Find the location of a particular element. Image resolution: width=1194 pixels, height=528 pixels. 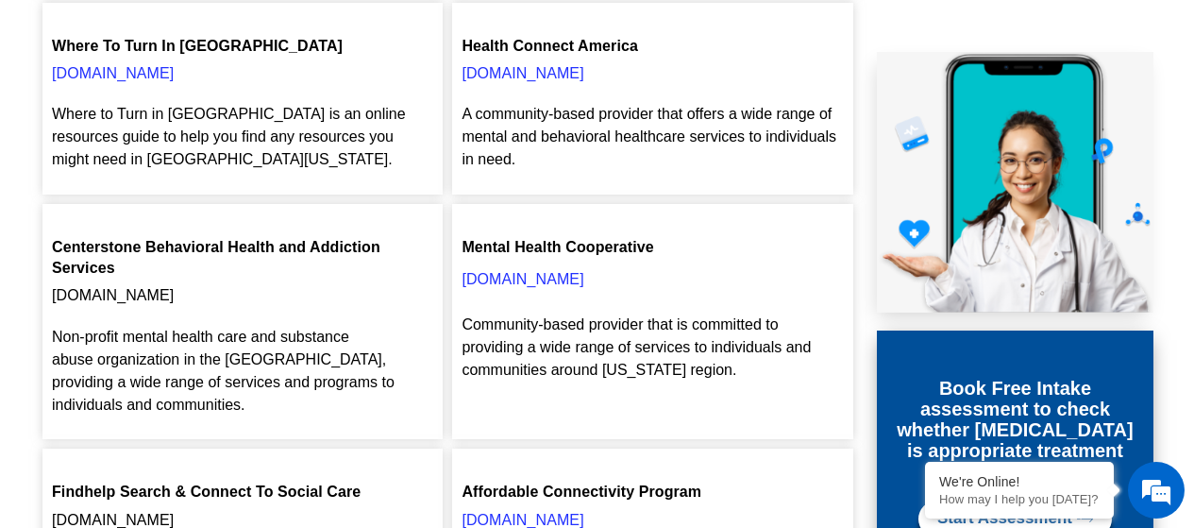

div: Minimize live chat window is located at coordinates (332, 32).